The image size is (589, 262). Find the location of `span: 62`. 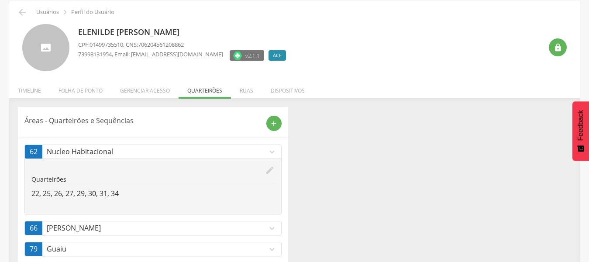

span: 62 is located at coordinates (34, 152).